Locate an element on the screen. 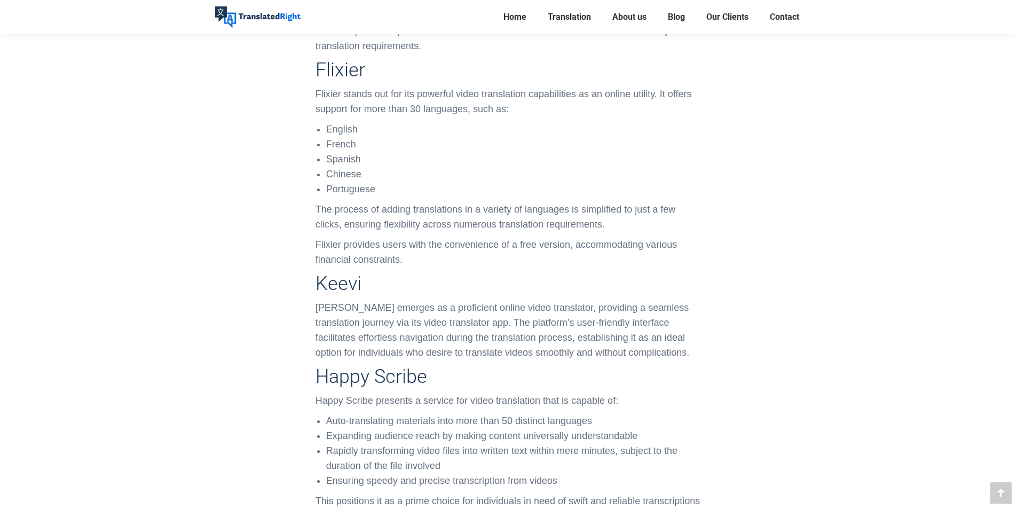  img: website_grey.svg is located at coordinates (21, 33).